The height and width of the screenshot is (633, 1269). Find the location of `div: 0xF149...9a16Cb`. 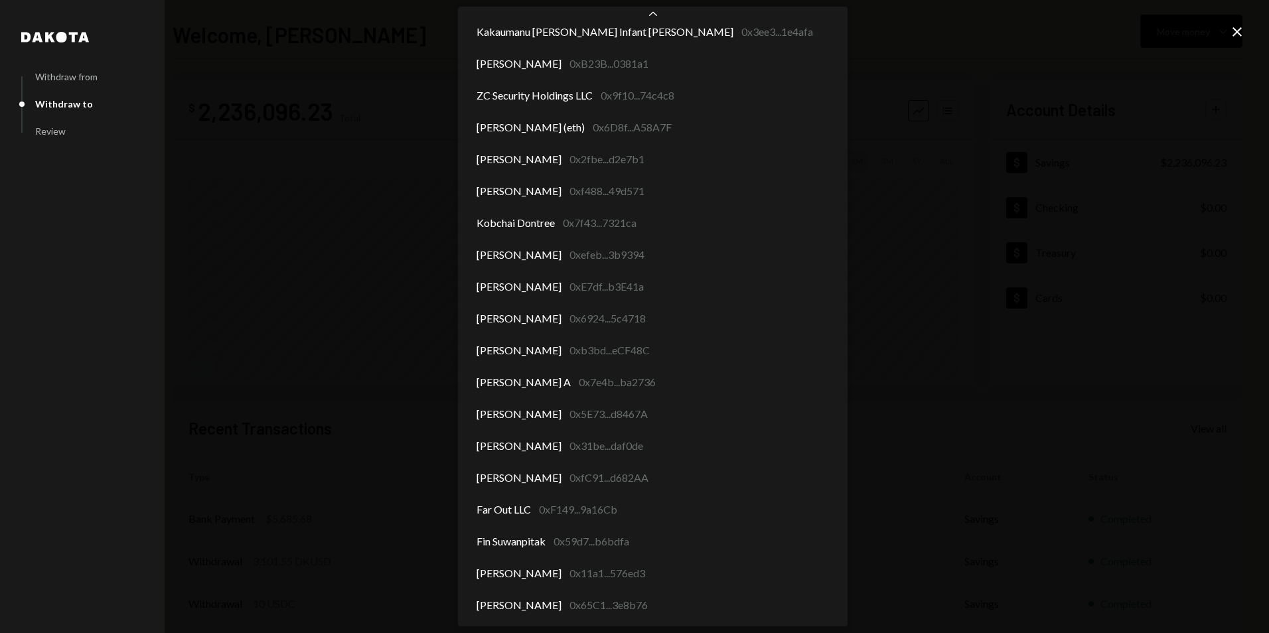

div: 0xF149...9a16Cb is located at coordinates (578, 510).